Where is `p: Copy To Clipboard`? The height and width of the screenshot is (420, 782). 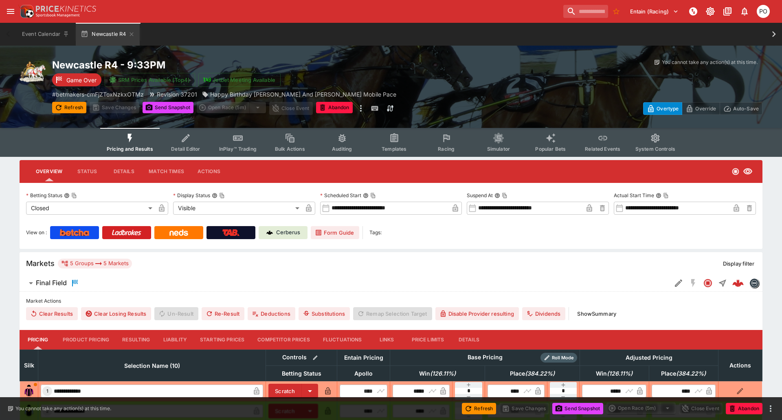
p: Copy To Clipboard is located at coordinates (98, 94).